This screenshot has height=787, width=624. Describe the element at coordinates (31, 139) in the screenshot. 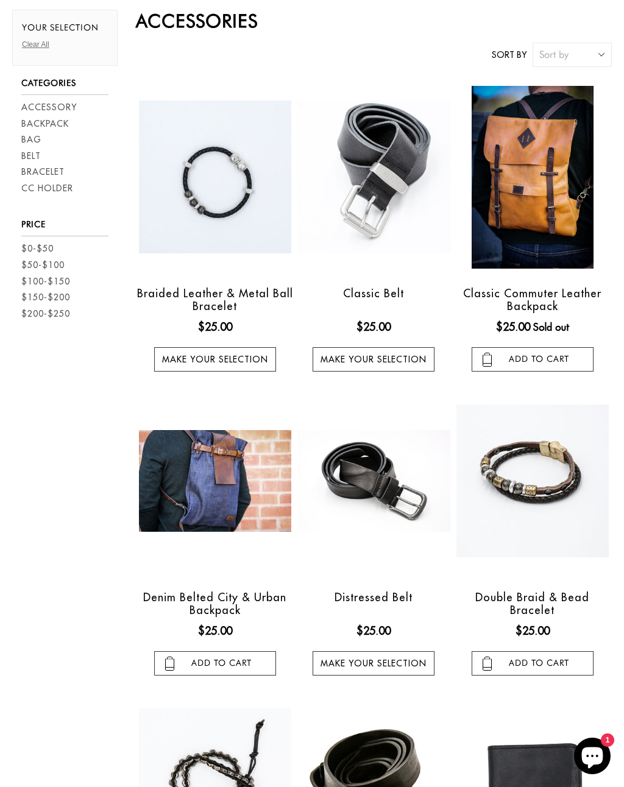

I see `a: Bag` at that location.